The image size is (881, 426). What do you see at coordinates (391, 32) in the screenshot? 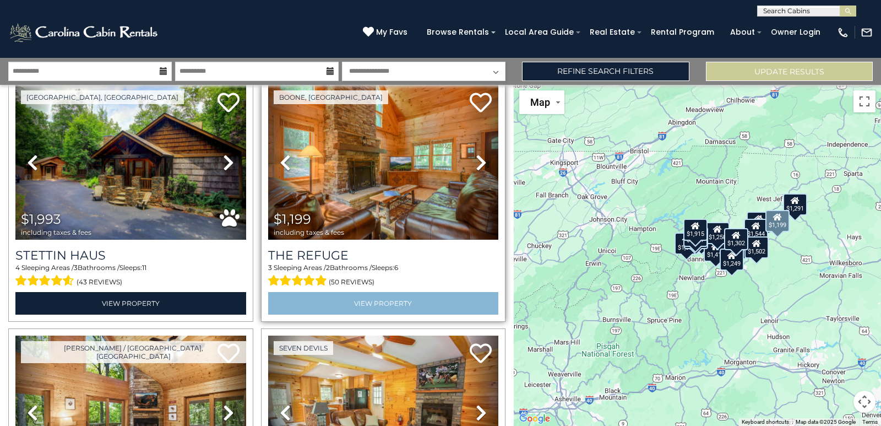
I see `span: My Favs` at bounding box center [391, 32].